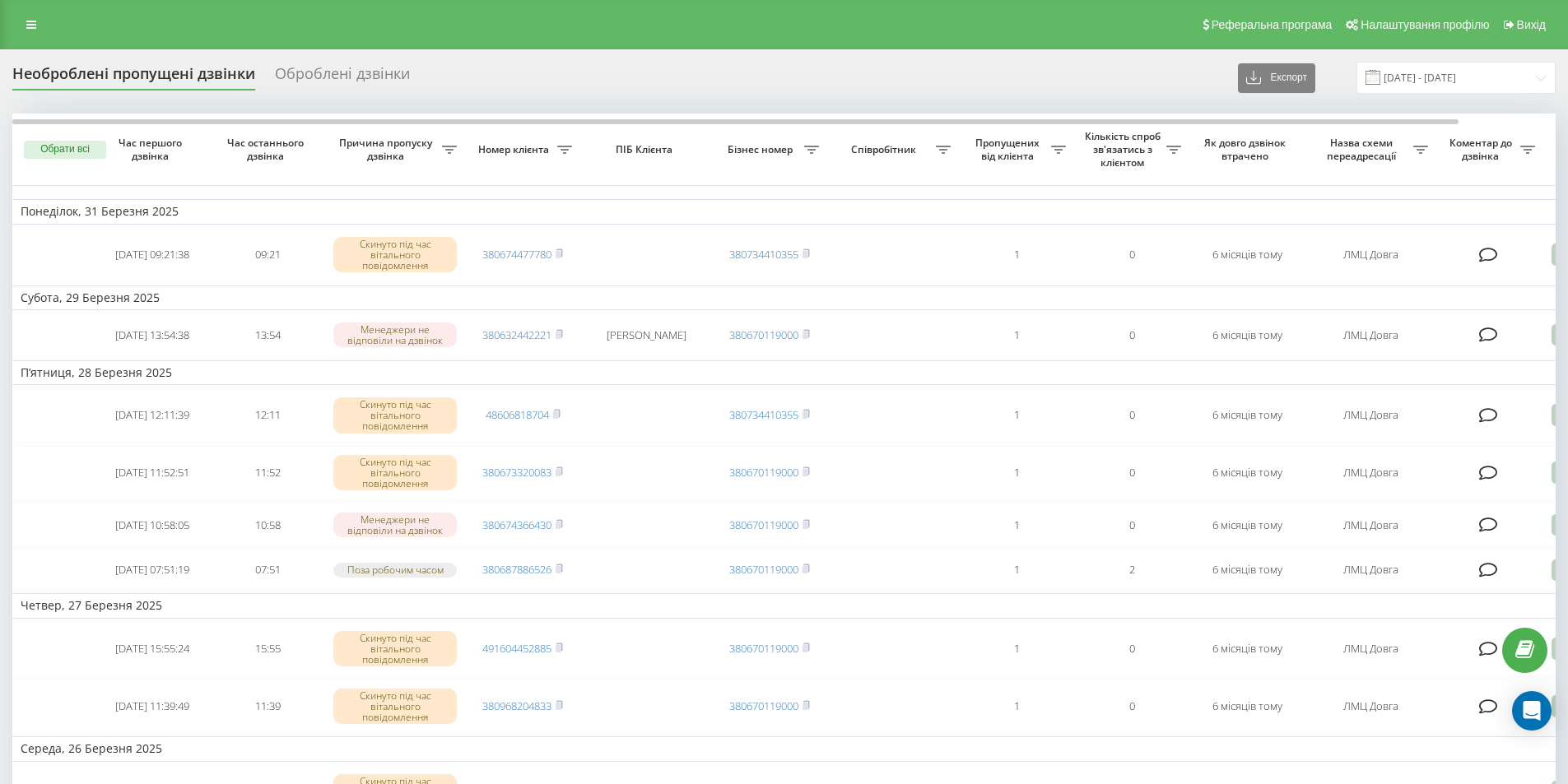  What do you see at coordinates (515, 150) in the screenshot?
I see `span: Номер клієнта` at bounding box center [515, 150].